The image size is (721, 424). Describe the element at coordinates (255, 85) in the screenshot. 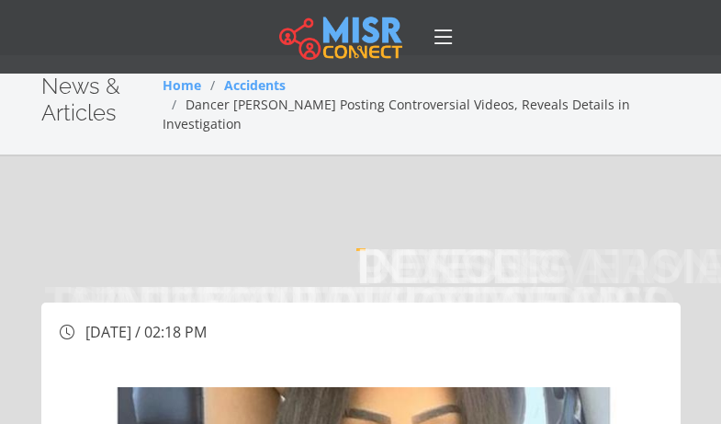

I see `span: Accidents` at that location.